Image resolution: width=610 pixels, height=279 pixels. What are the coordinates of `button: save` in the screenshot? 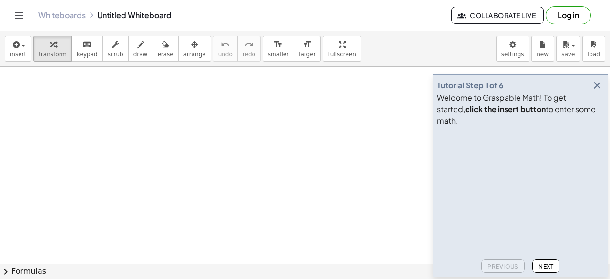 It's located at (568, 49).